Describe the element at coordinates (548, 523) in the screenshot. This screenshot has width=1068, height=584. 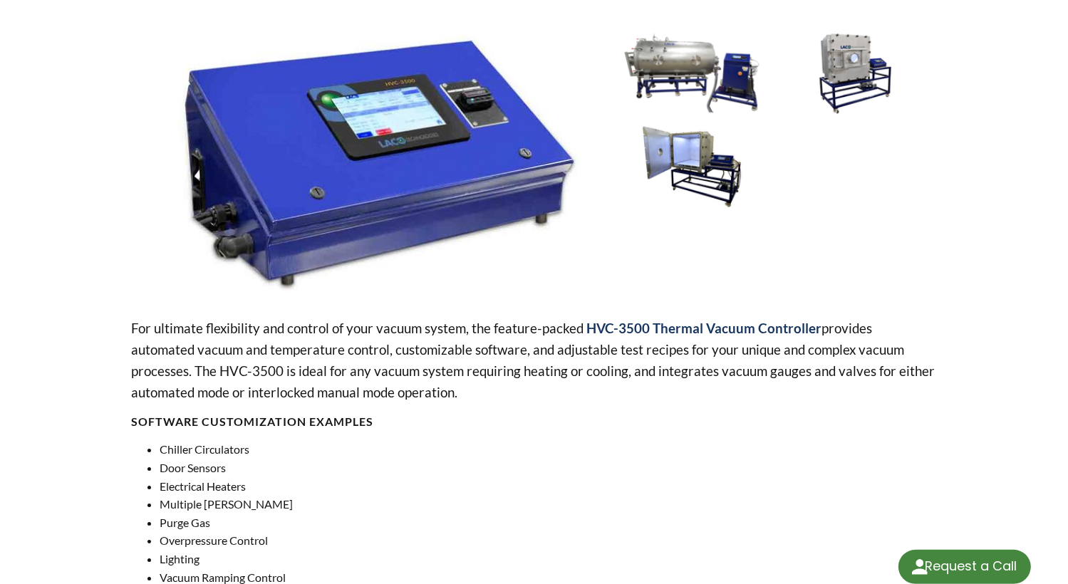
I see `li: Purge Gas` at that location.